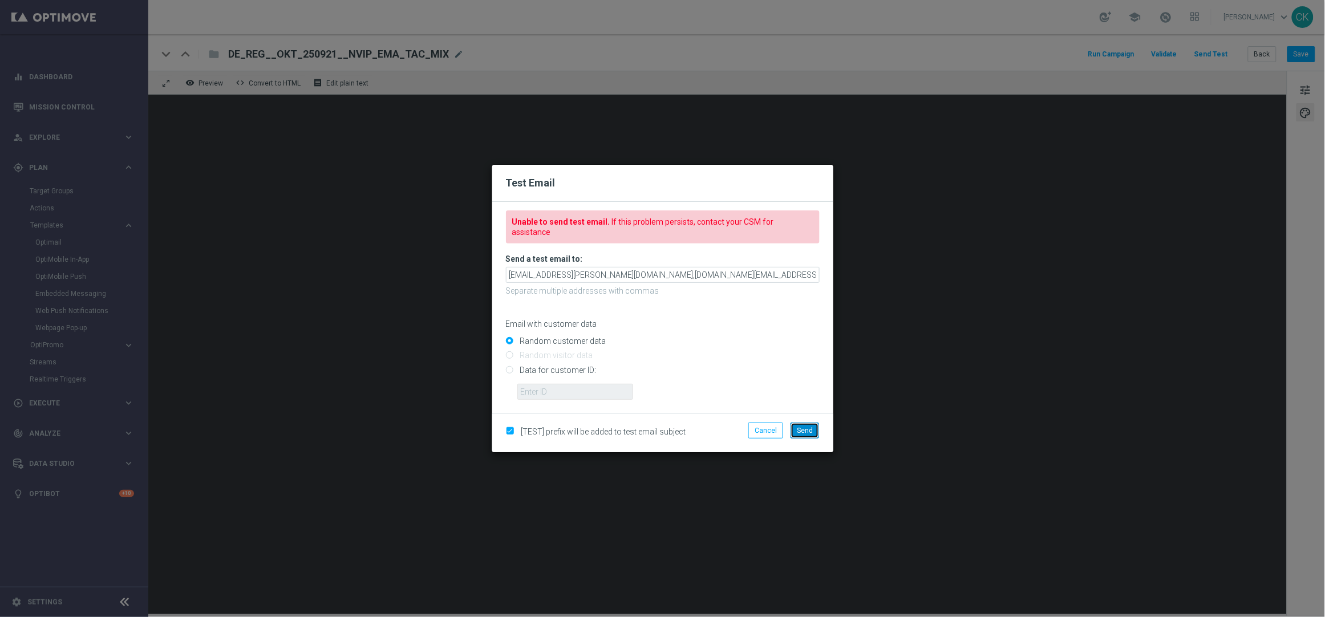 Image resolution: width=1325 pixels, height=617 pixels. What do you see at coordinates (643, 227) in the screenshot?
I see `span: If this problem persists, contact your CSM for assistance` at bounding box center [643, 227].